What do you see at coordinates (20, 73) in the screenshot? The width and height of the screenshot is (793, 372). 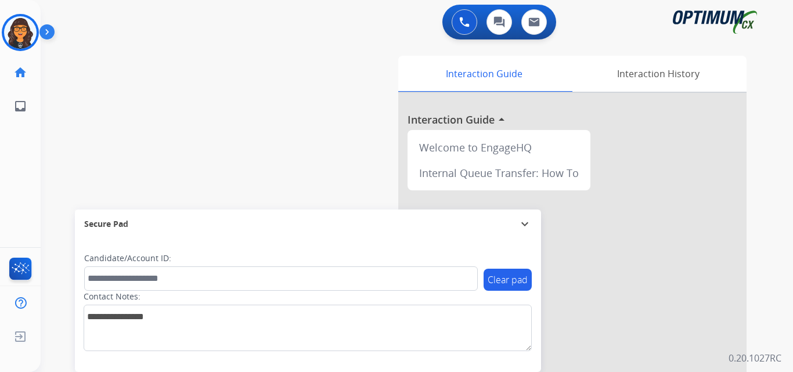 I see `mat-icon: home` at bounding box center [20, 73].